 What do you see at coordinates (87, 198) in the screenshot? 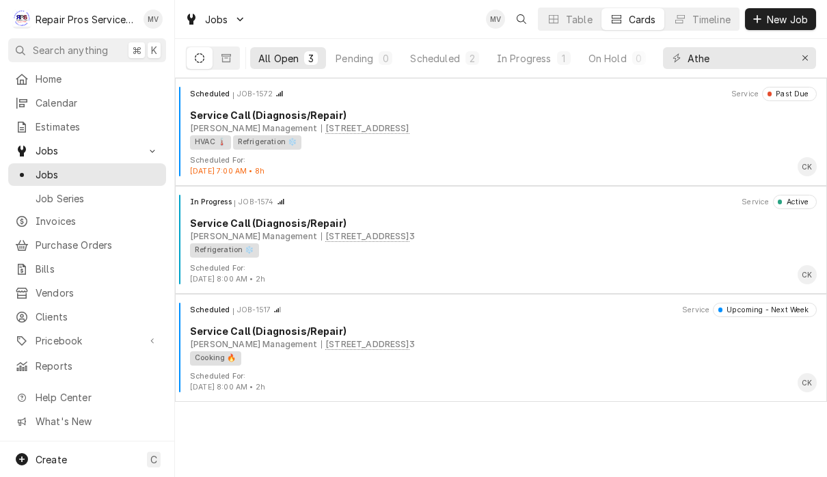
I see `a: Job Series` at bounding box center [87, 198].